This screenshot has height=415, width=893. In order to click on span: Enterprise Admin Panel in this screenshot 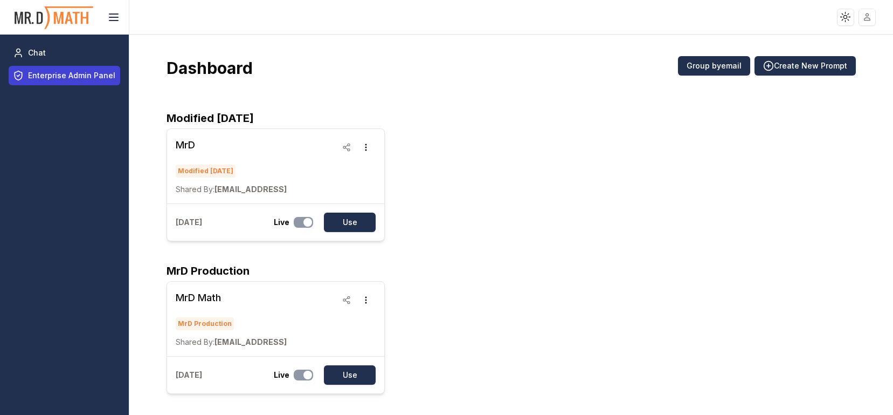, I will do `click(72, 75)`.